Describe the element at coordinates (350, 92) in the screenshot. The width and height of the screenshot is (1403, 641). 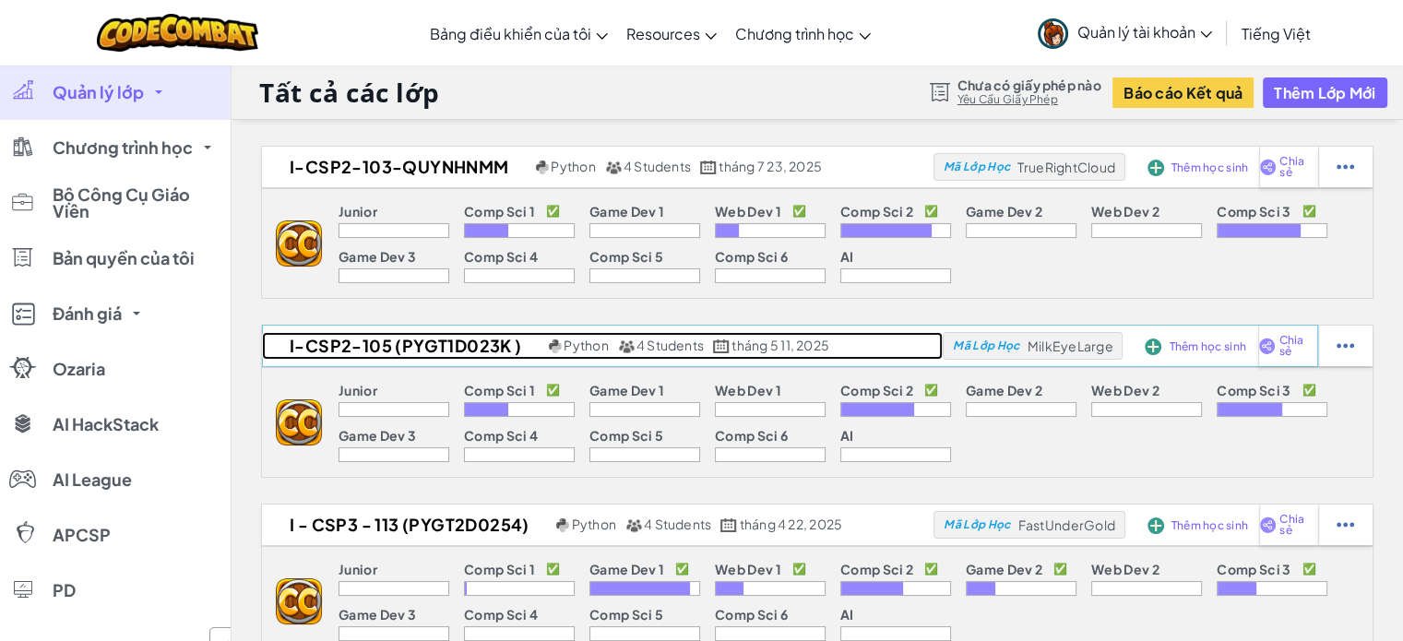
I see `h1: Tất cả các lớp` at that location.